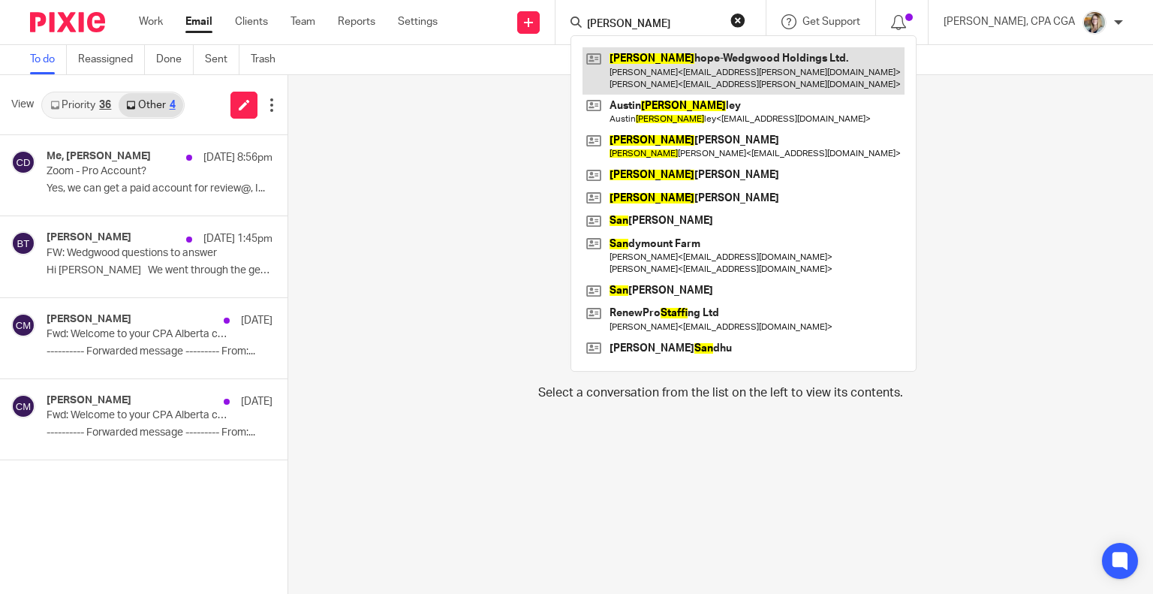 The image size is (1153, 594). I want to click on a: Sent, so click(222, 59).